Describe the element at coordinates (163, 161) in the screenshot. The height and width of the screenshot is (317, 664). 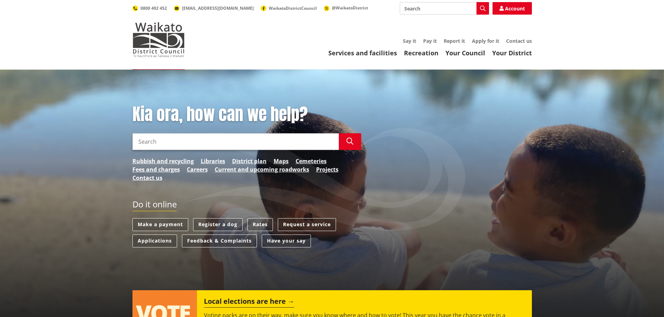
I see `a: Rubbish and recycling` at that location.